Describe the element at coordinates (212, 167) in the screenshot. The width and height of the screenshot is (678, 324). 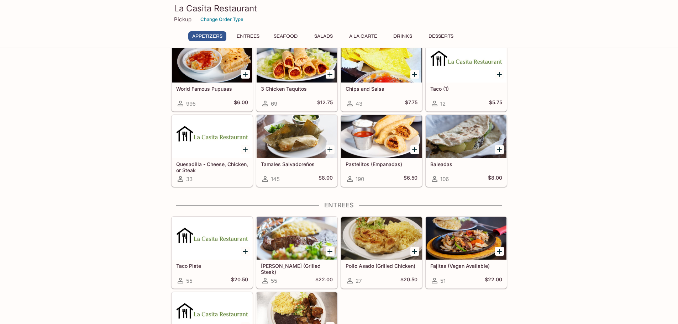
I see `h5: Quesadilla - Cheese, Chicken, or Steak` at that location.